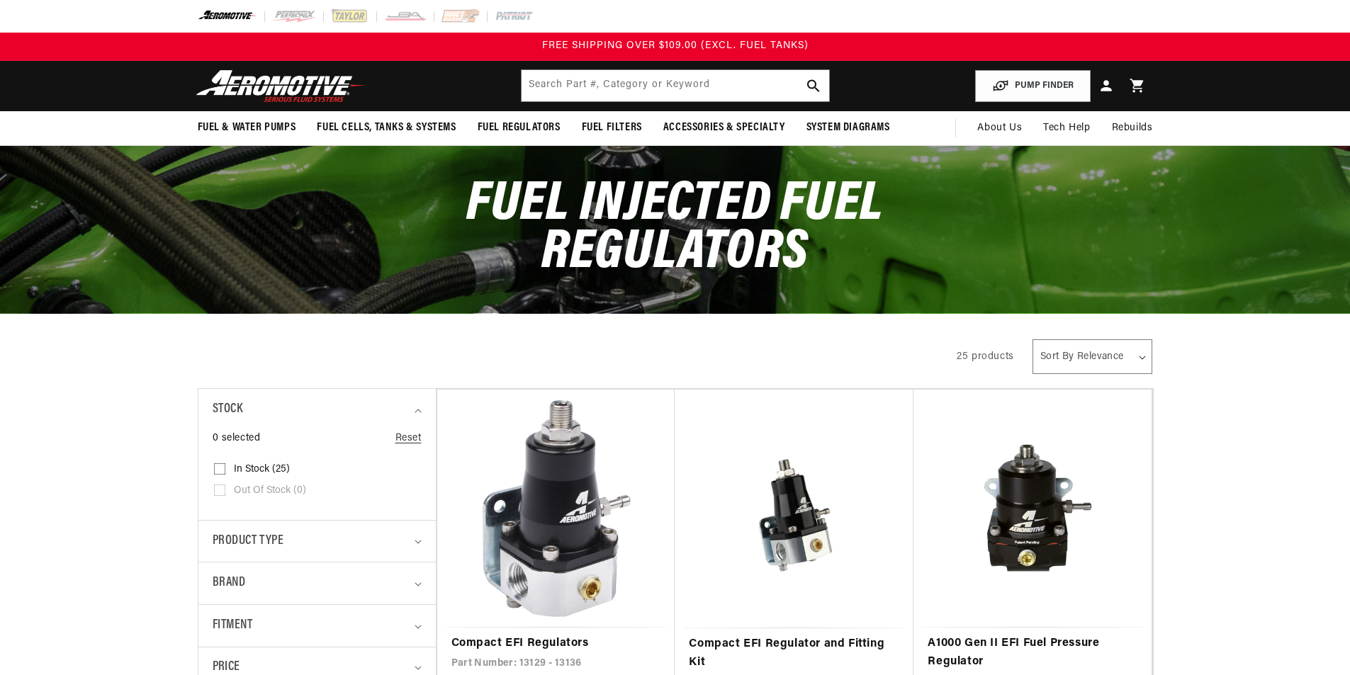  What do you see at coordinates (408, 439) in the screenshot?
I see `a: Reset` at bounding box center [408, 439].